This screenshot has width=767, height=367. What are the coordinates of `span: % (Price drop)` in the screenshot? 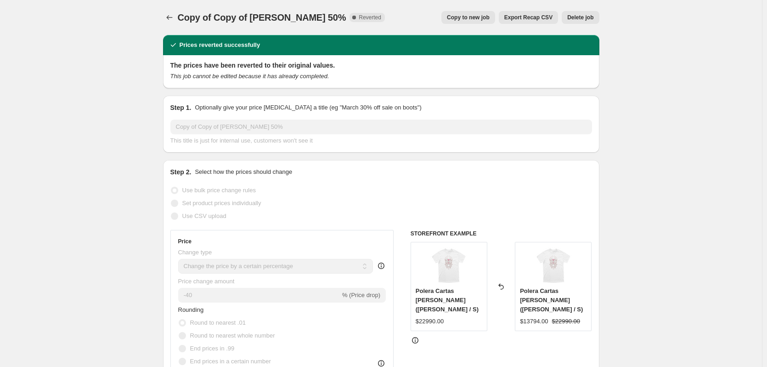 It's located at (361, 294).